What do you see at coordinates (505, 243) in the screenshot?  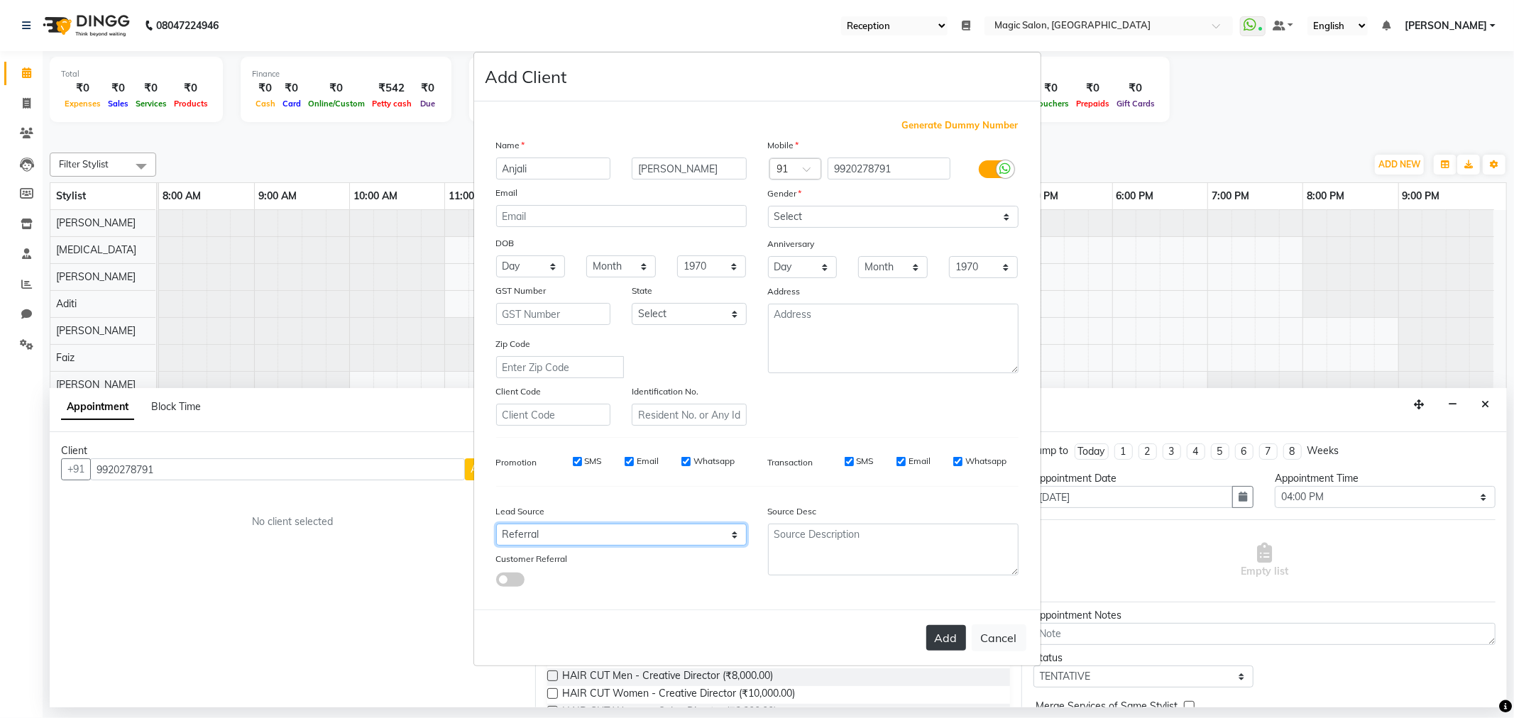 I see `label: DOB` at bounding box center [505, 243].